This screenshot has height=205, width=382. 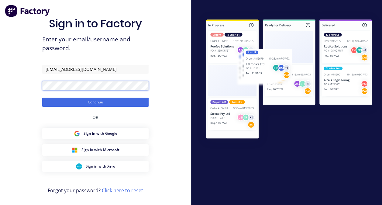 What do you see at coordinates (95, 44) in the screenshot?
I see `span: Enter your email/username and password.` at bounding box center [95, 44].